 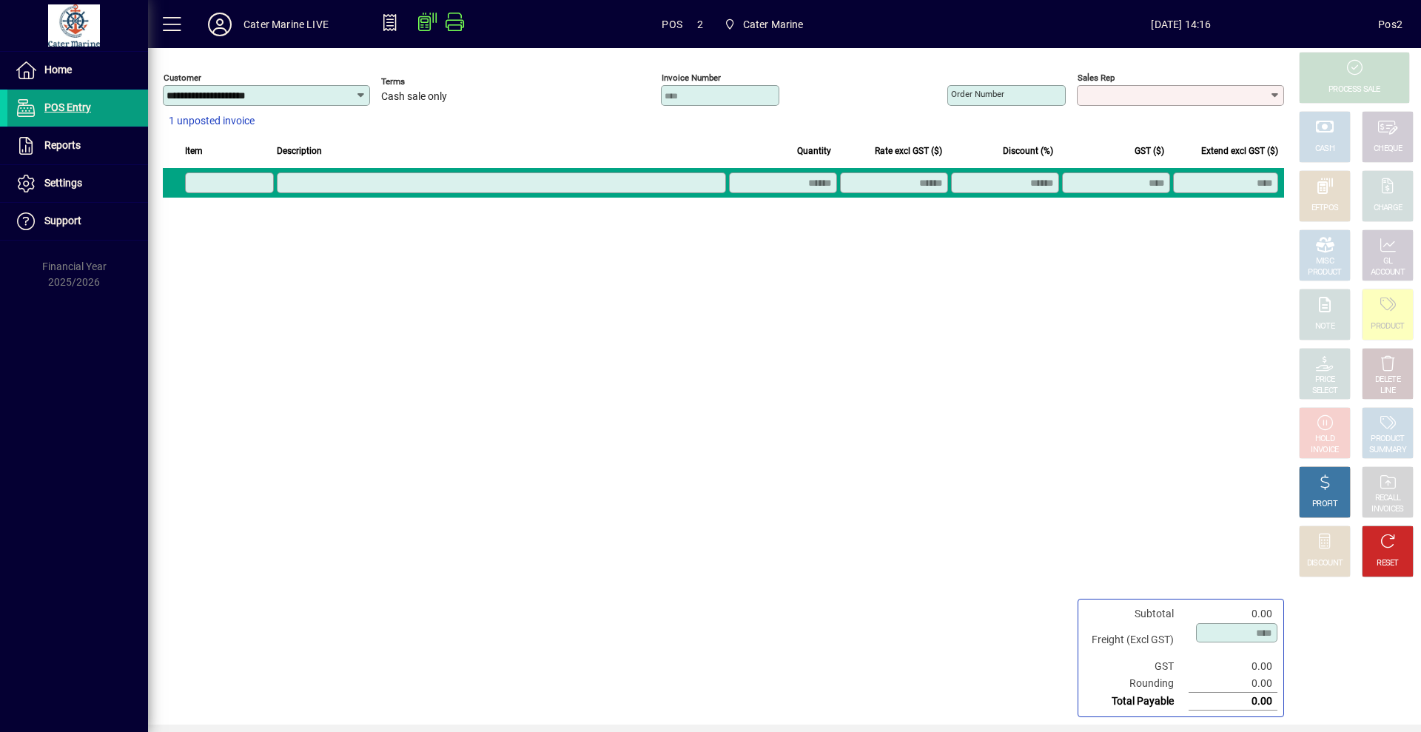 What do you see at coordinates (1324, 380) in the screenshot?
I see `div: PRICE` at bounding box center [1324, 380].